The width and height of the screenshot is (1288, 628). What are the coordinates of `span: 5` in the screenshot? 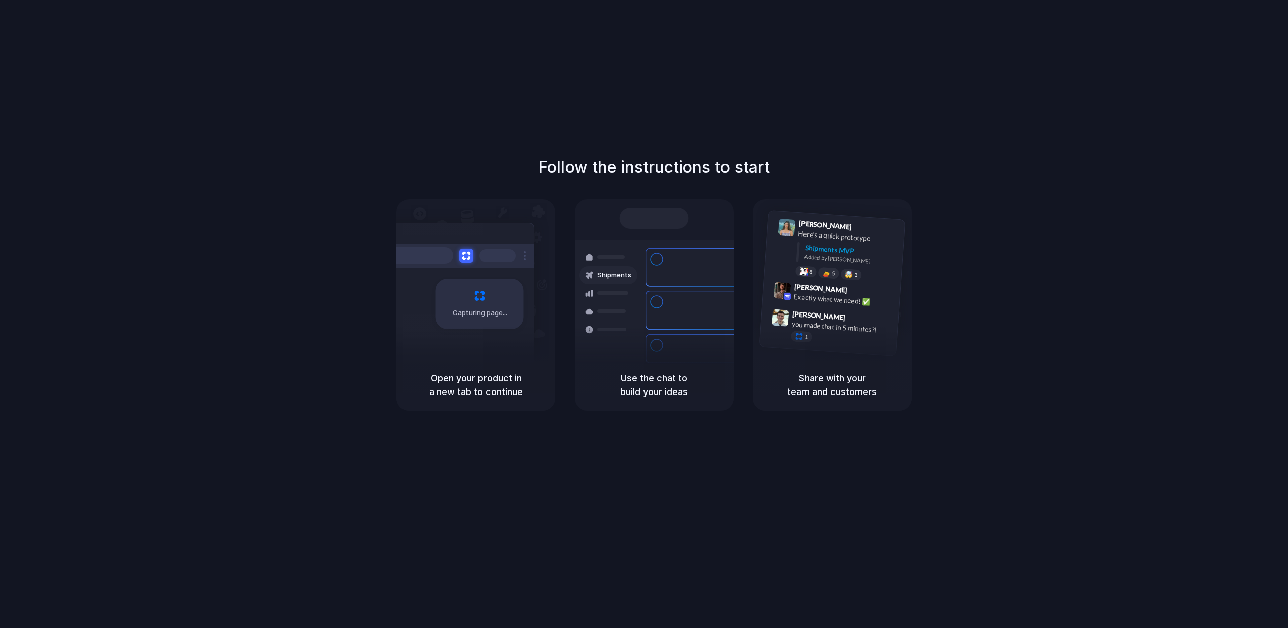 It's located at (833, 273).